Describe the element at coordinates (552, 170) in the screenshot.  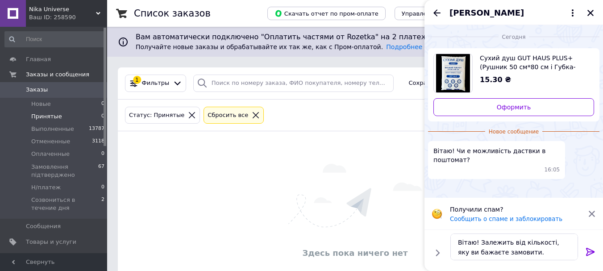
I see `span: 16:05 12.09.2025` at that location.